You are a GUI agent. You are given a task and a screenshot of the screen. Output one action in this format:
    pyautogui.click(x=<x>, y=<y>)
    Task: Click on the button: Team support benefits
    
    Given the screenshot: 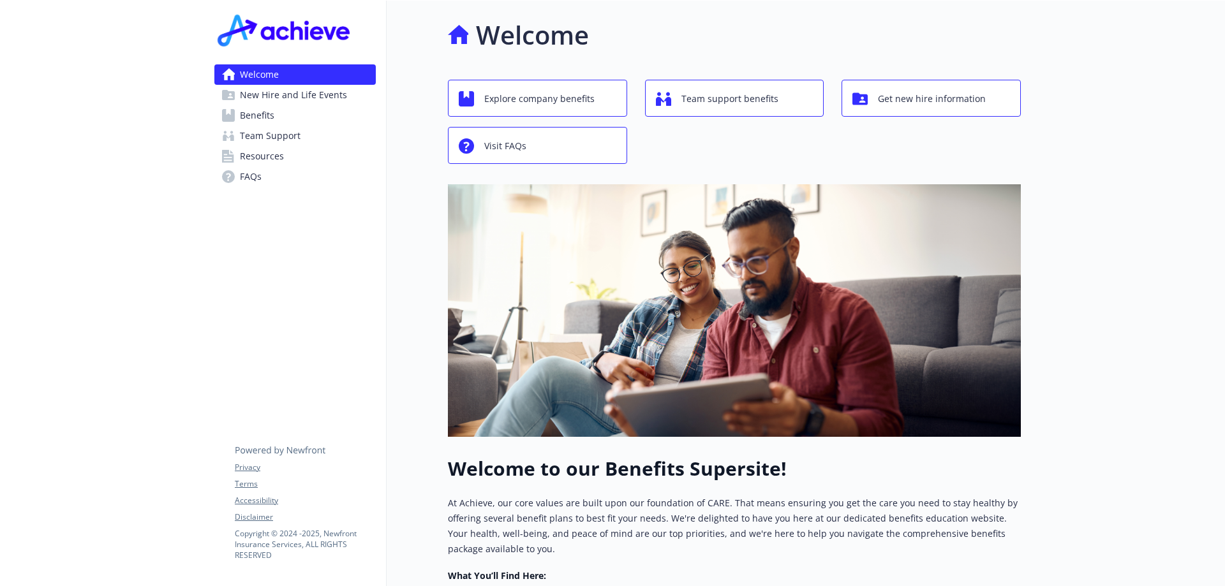 What is the action you would take?
    pyautogui.click(x=734, y=98)
    